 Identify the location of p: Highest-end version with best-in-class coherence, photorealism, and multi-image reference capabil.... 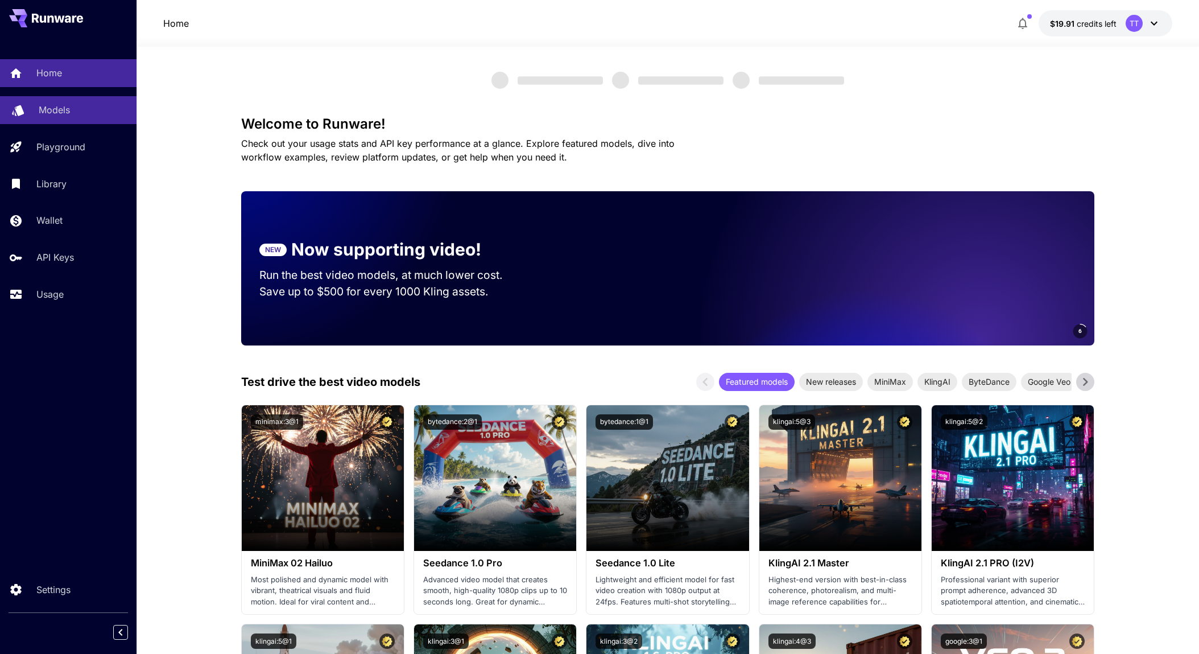
(840, 590).